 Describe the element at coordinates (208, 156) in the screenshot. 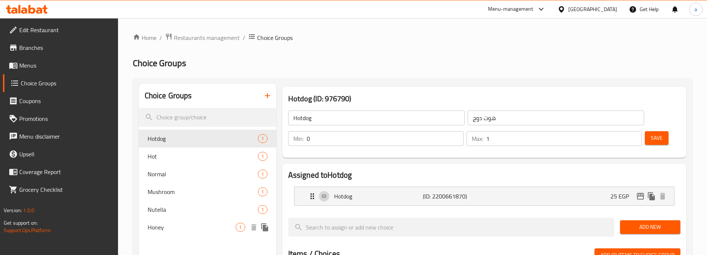

I see `div: Hot1` at that location.